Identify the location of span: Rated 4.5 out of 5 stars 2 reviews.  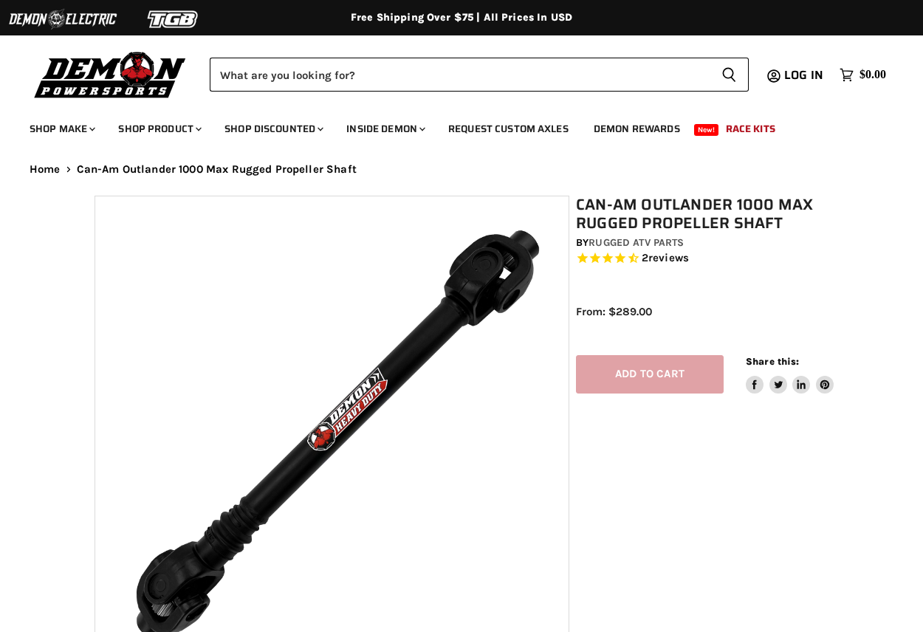
(705, 259).